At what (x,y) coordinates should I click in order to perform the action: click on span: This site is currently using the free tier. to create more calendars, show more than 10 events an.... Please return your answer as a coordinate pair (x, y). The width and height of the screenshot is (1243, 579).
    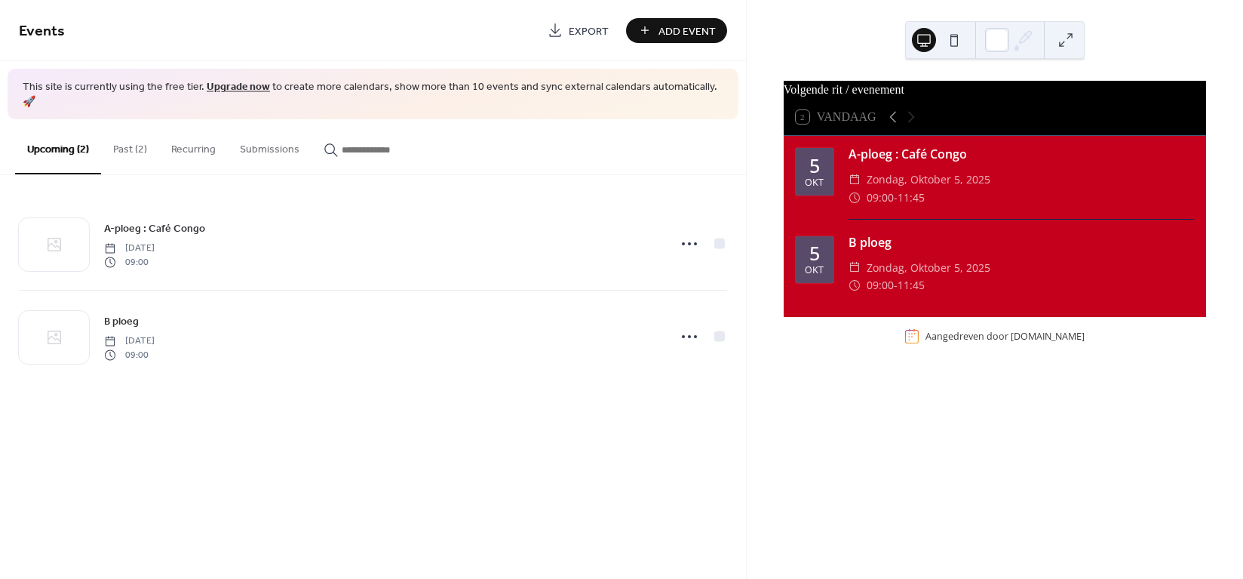
    Looking at the image, I should click on (373, 94).